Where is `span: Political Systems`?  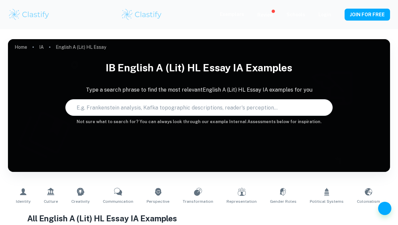 span: Political Systems is located at coordinates (327, 201).